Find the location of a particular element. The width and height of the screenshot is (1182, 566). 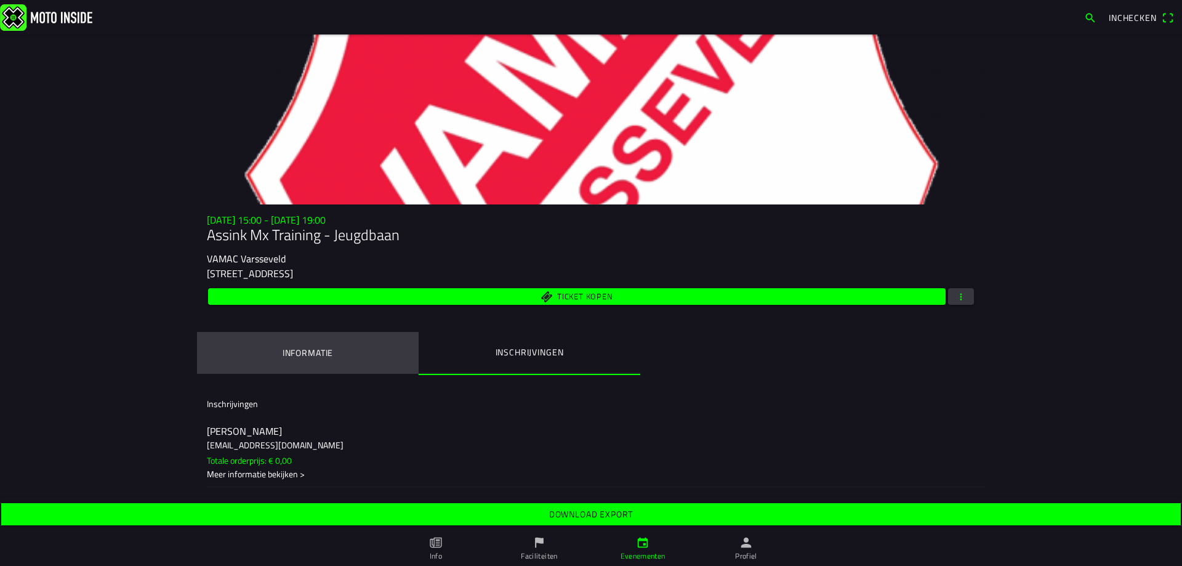

ion-label: Faciliteiten is located at coordinates (539, 556).